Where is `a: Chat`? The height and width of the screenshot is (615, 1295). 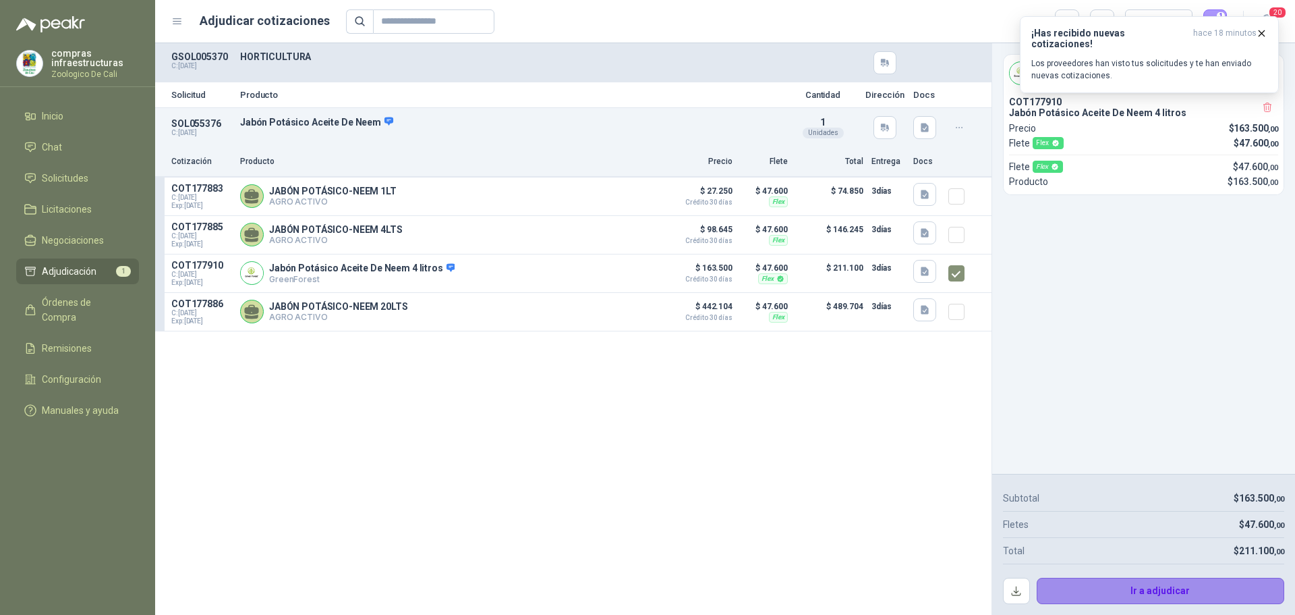 a: Chat is located at coordinates (78, 147).